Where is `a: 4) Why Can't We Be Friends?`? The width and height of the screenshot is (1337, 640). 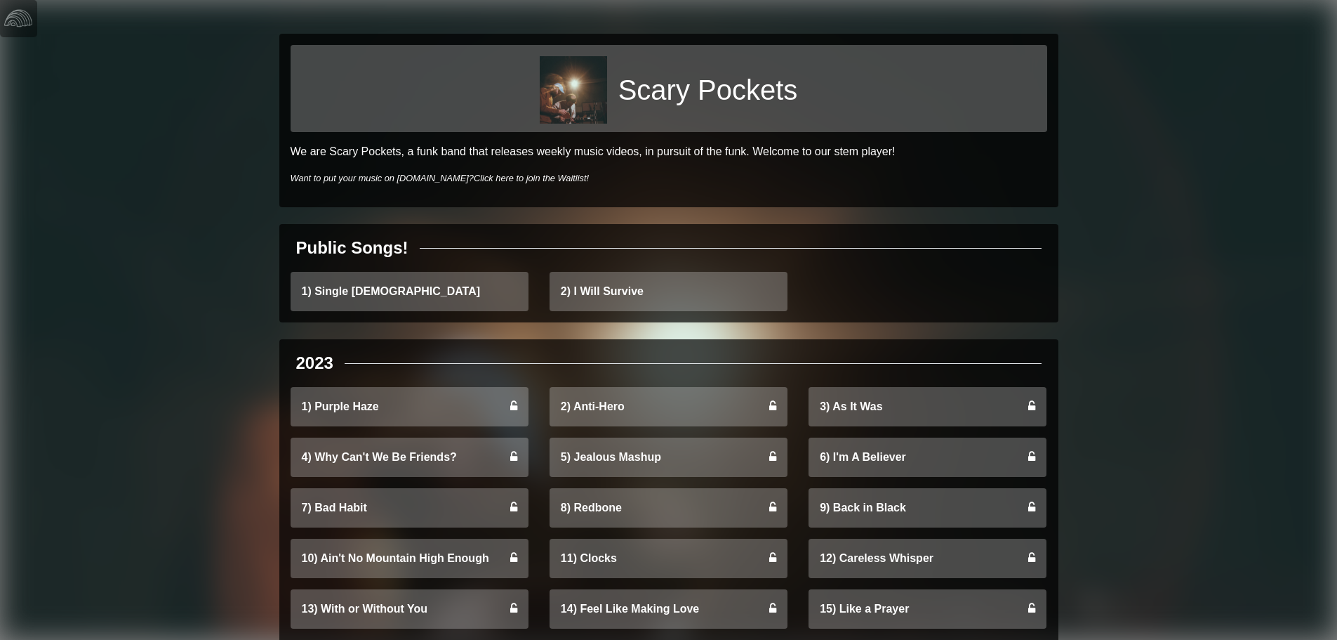
a: 4) Why Can't We Be Friends? is located at coordinates (409, 457).